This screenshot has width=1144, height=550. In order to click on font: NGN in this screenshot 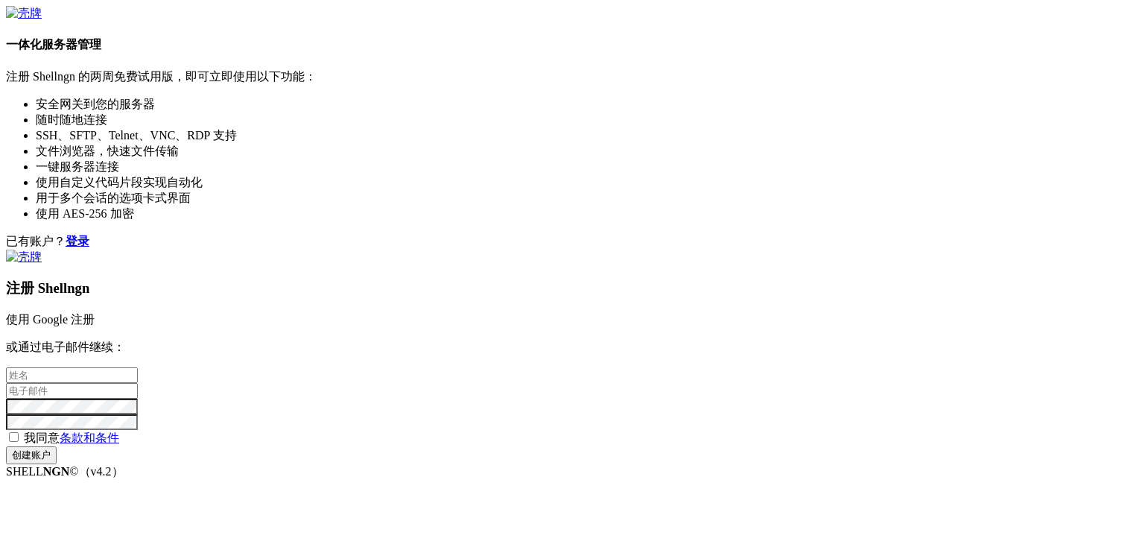, I will do `click(57, 471)`.